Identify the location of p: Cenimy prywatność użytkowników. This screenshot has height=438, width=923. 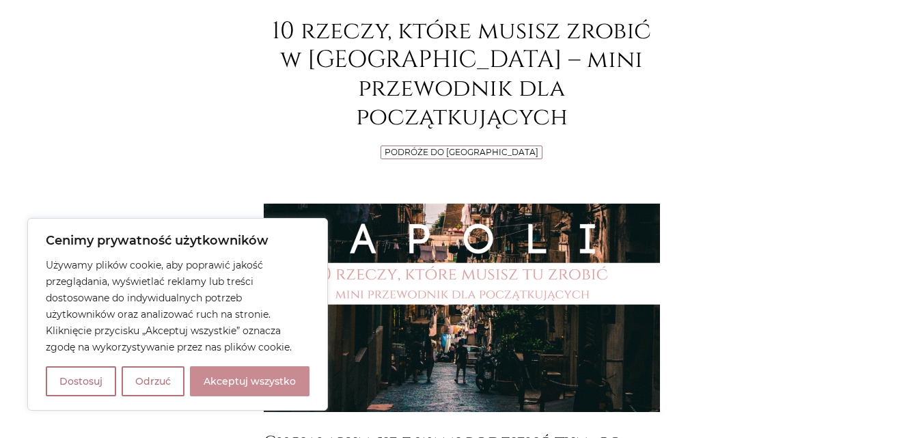
(178, 241).